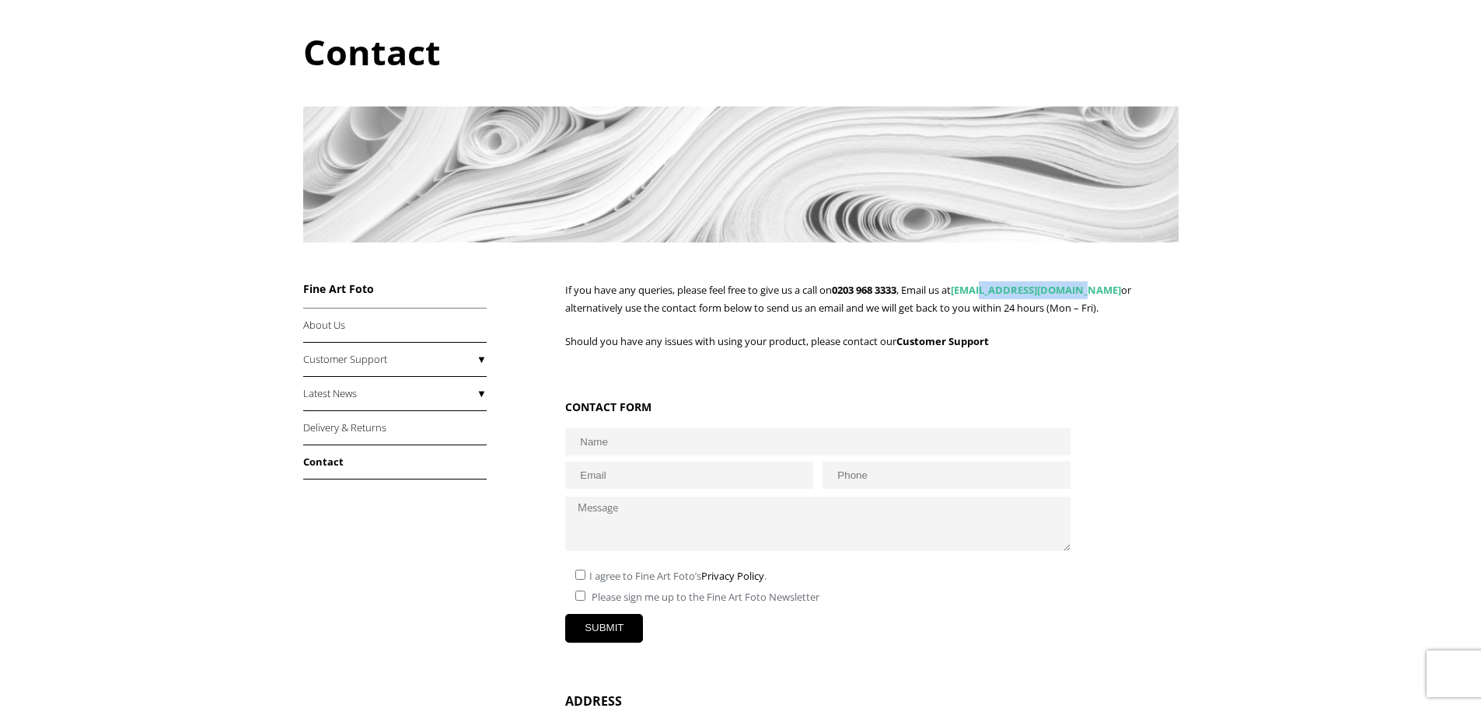  Describe the element at coordinates (704, 597) in the screenshot. I see `span: Please sign me up to the Fine Art Foto Newsletter` at that location.